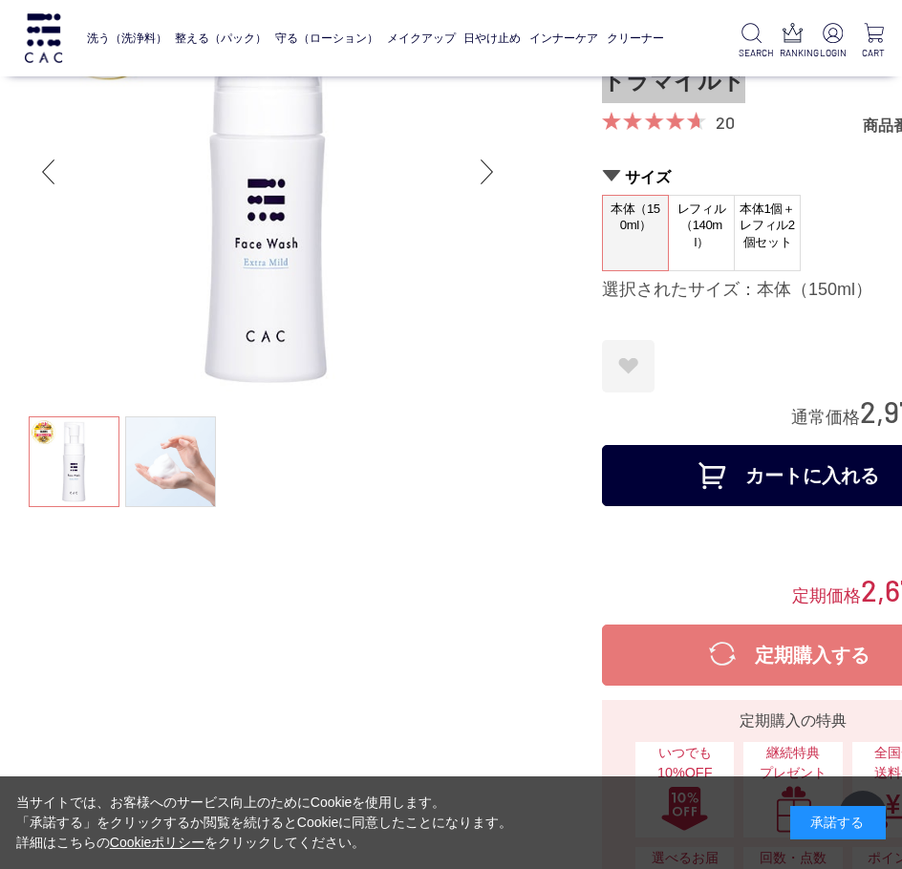 This screenshot has height=869, width=902. Describe the element at coordinates (221, 38) in the screenshot. I see `a: 整える（パック）` at that location.